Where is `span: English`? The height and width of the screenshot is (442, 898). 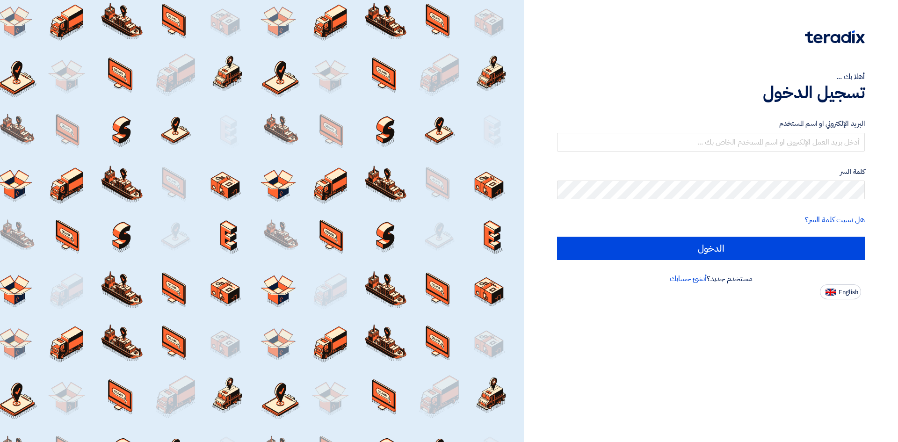 span: English is located at coordinates (849, 292).